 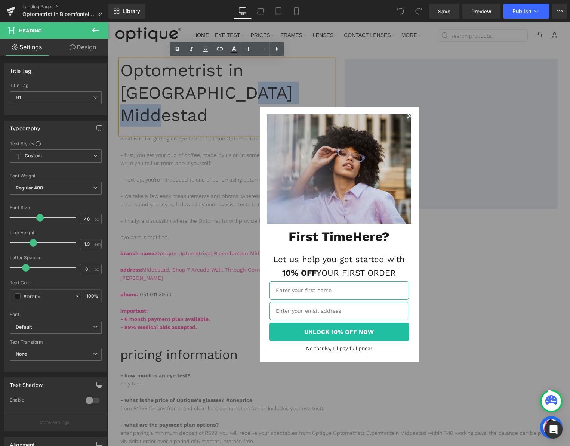 What do you see at coordinates (56, 143) in the screenshot?
I see `div: Text Styles` at bounding box center [56, 143].